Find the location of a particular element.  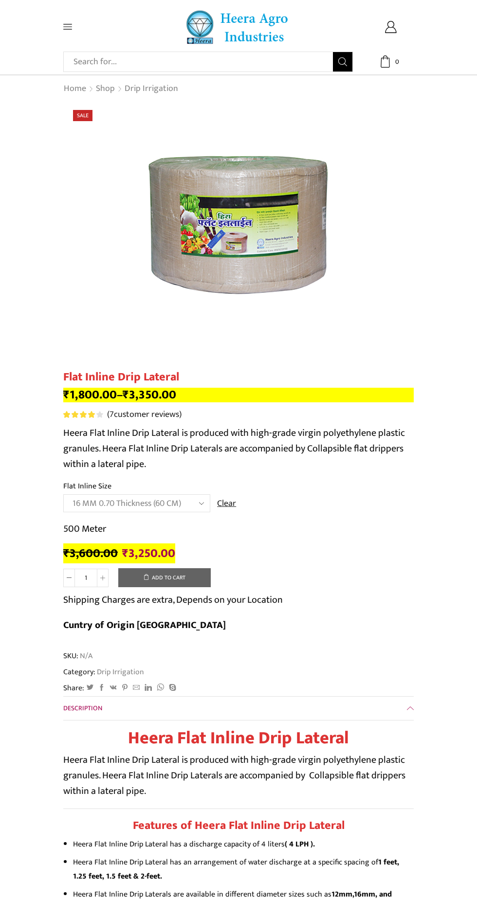

bdi: 3,250.00 is located at coordinates (148, 553).